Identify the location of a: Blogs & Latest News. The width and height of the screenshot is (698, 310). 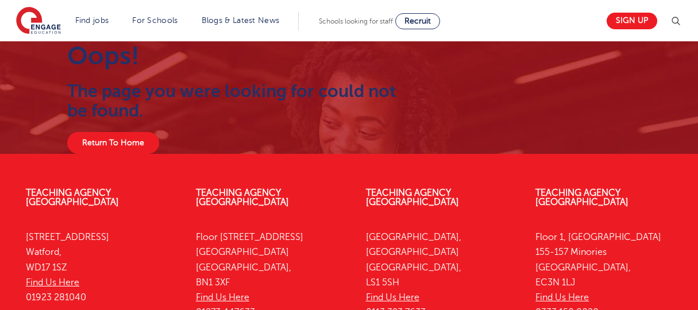
(241, 20).